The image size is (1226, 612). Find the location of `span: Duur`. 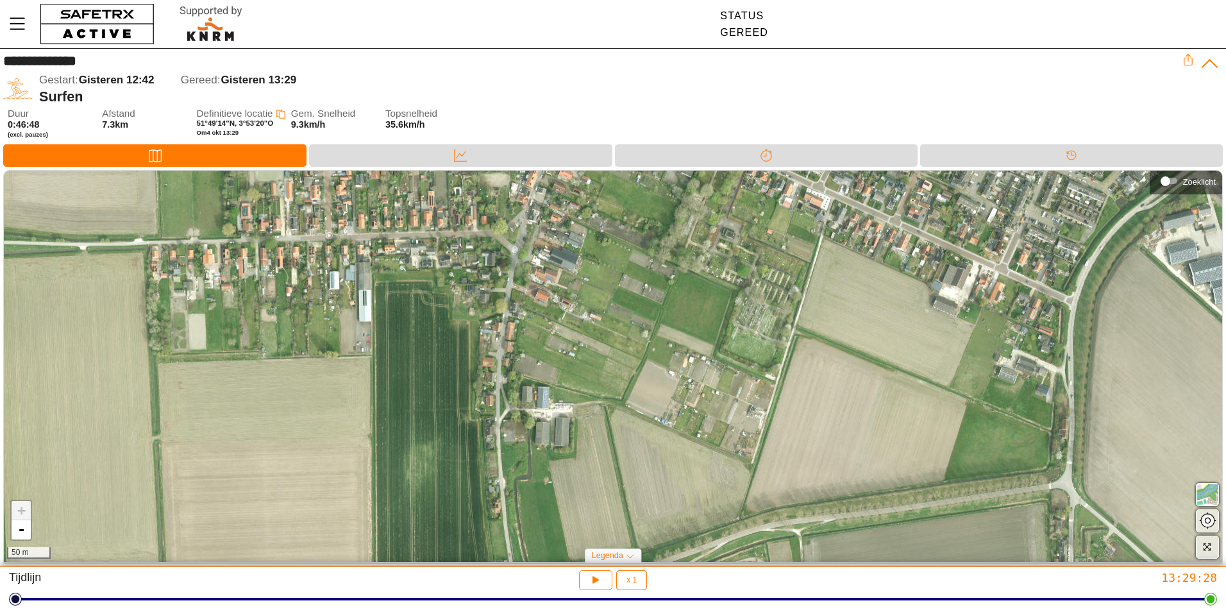

span: Duur is located at coordinates (49, 113).